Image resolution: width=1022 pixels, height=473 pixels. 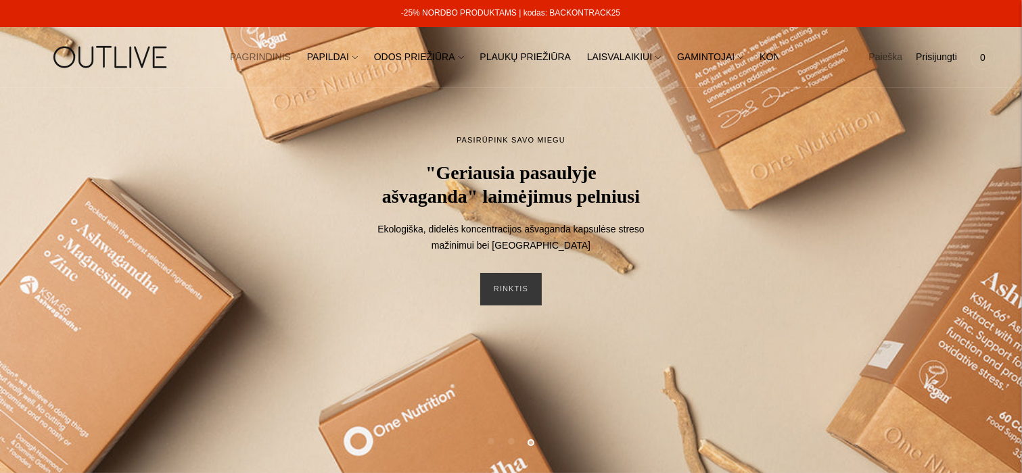 What do you see at coordinates (936, 57) in the screenshot?
I see `a: Prisijungti` at bounding box center [936, 57].